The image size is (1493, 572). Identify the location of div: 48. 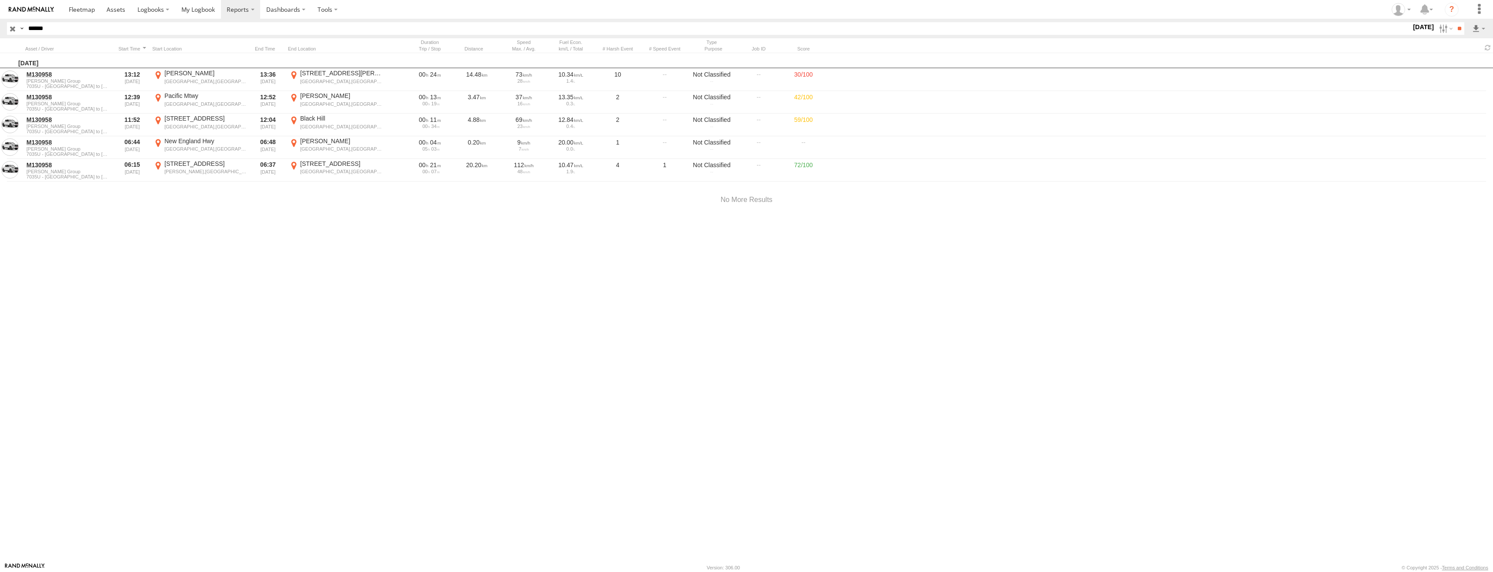
(524, 171).